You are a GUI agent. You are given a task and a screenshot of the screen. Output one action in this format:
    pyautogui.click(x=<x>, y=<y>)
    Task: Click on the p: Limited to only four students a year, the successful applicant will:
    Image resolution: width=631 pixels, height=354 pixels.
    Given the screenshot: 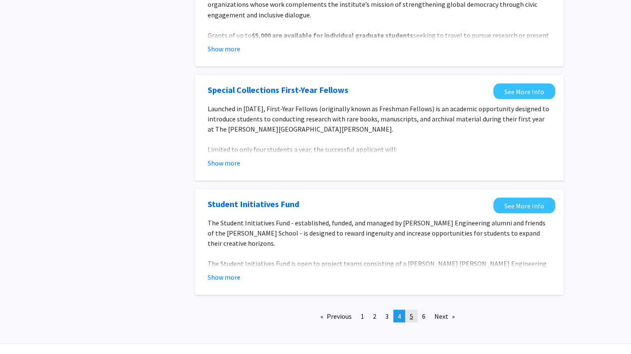 What is the action you would take?
    pyautogui.click(x=379, y=149)
    